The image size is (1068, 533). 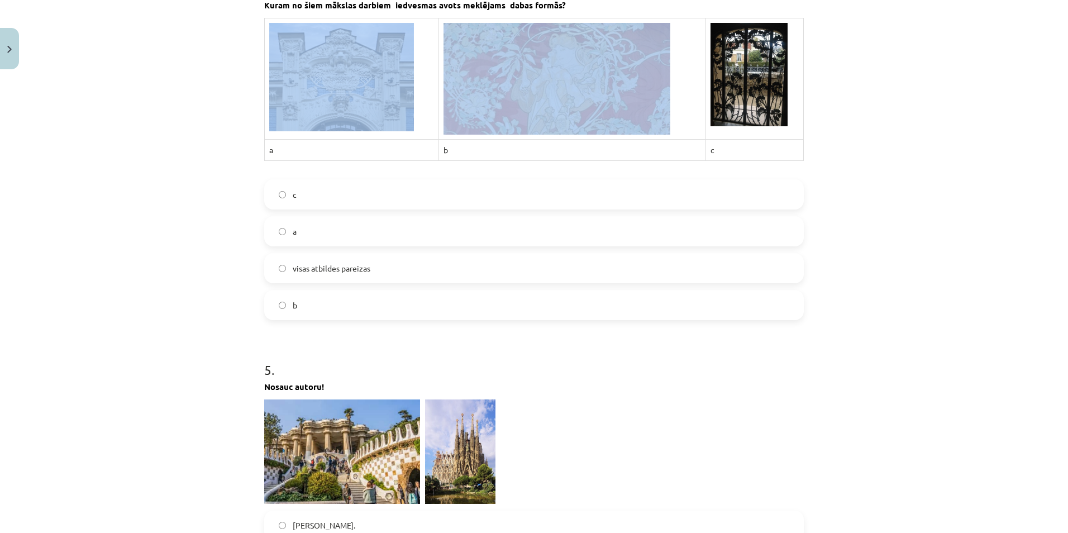 What do you see at coordinates (352, 150) in the screenshot?
I see `td: a` at bounding box center [352, 150].